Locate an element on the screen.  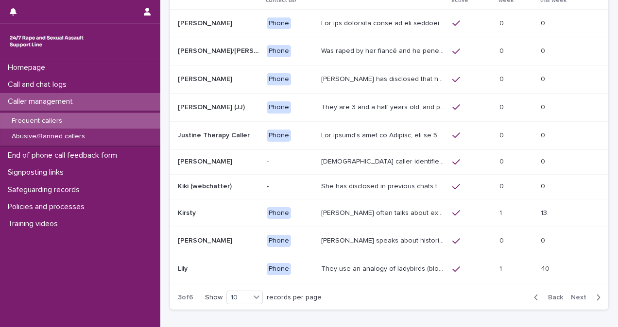
p: They use an analogy of ladybirds (blood) and white syrup (semen). They refer to their imagination... is located at coordinates (384, 268).